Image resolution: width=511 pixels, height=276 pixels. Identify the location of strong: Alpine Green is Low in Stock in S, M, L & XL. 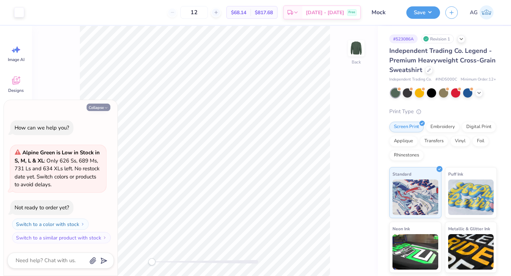
(57, 156).